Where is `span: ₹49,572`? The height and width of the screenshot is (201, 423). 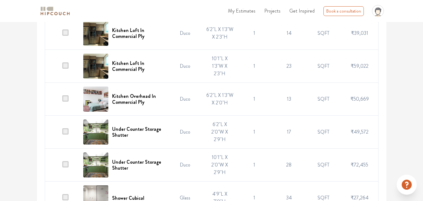
span: ₹49,572 is located at coordinates (360, 132).